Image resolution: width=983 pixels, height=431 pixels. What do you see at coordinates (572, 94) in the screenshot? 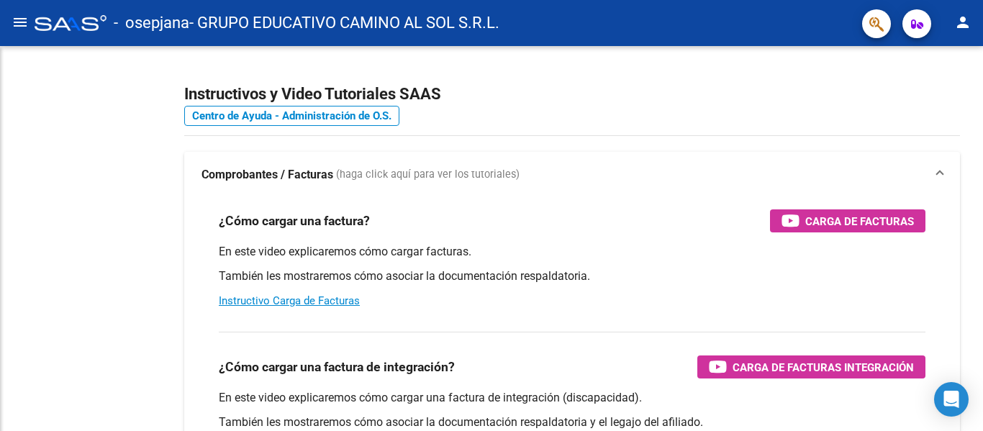
I see `h2: Instructivos y Video Tutoriales SAAS` at bounding box center [572, 94].